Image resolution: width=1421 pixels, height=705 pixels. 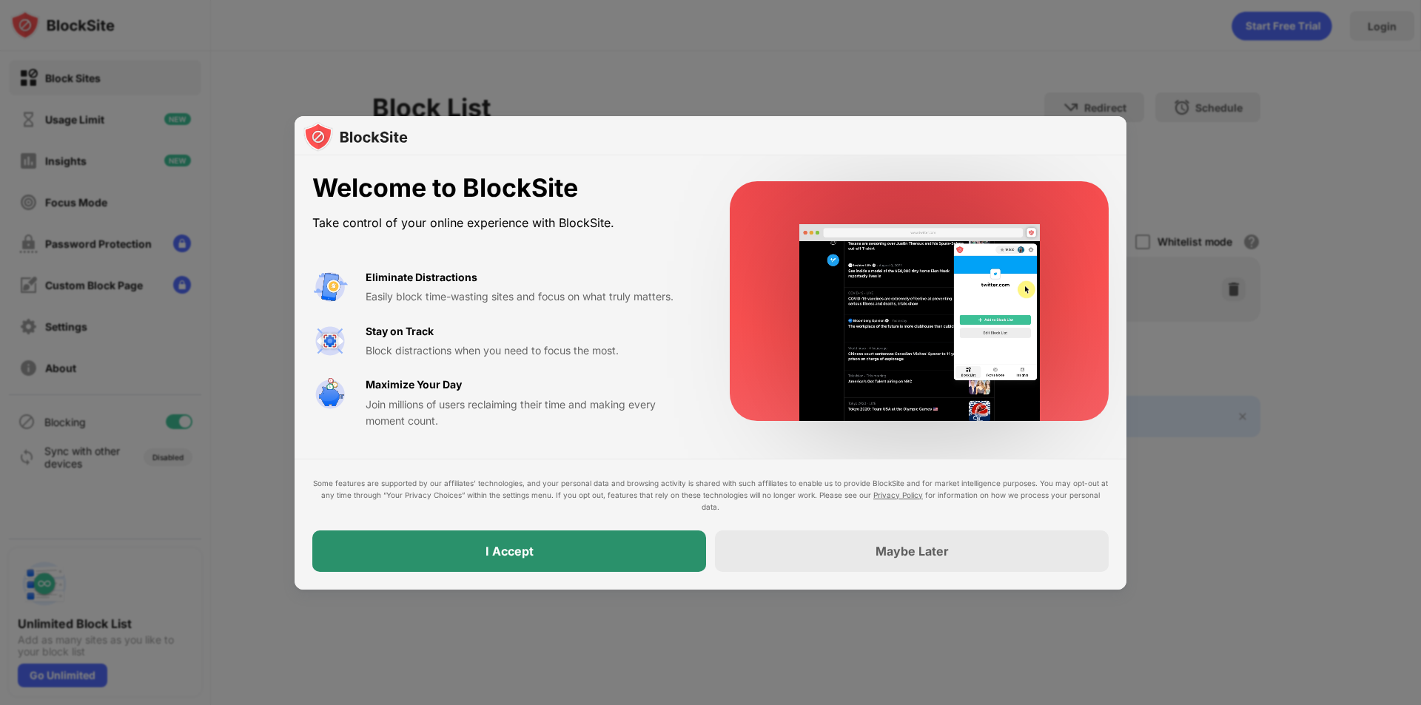 I want to click on div: Easily block time-wasting sites and focus on what truly matters., so click(x=530, y=297).